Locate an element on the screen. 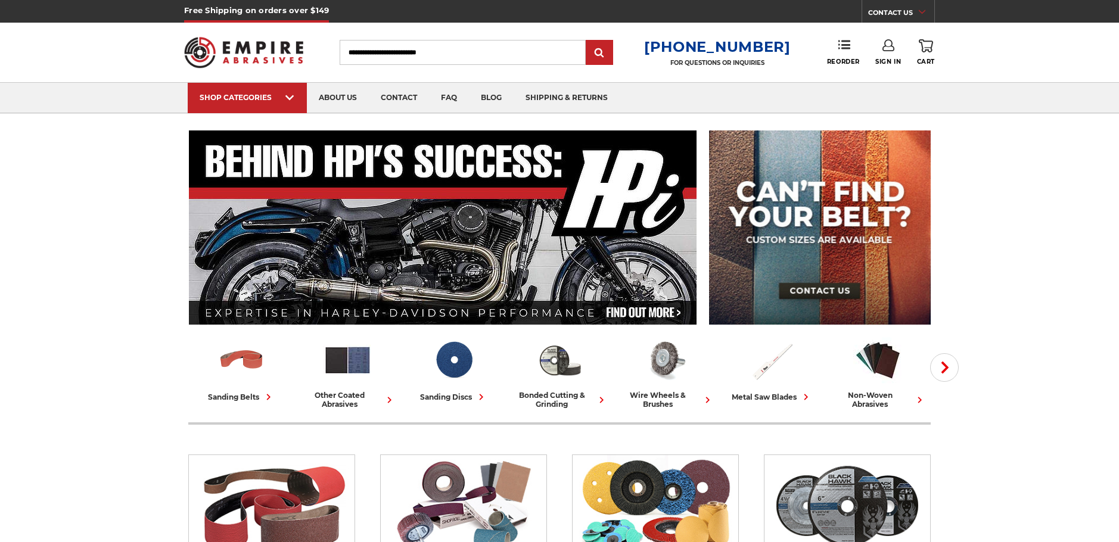  img: Banner for an interview featuring Horsepower Inc who makes Harley performance upgrades featured o... is located at coordinates (443, 228).